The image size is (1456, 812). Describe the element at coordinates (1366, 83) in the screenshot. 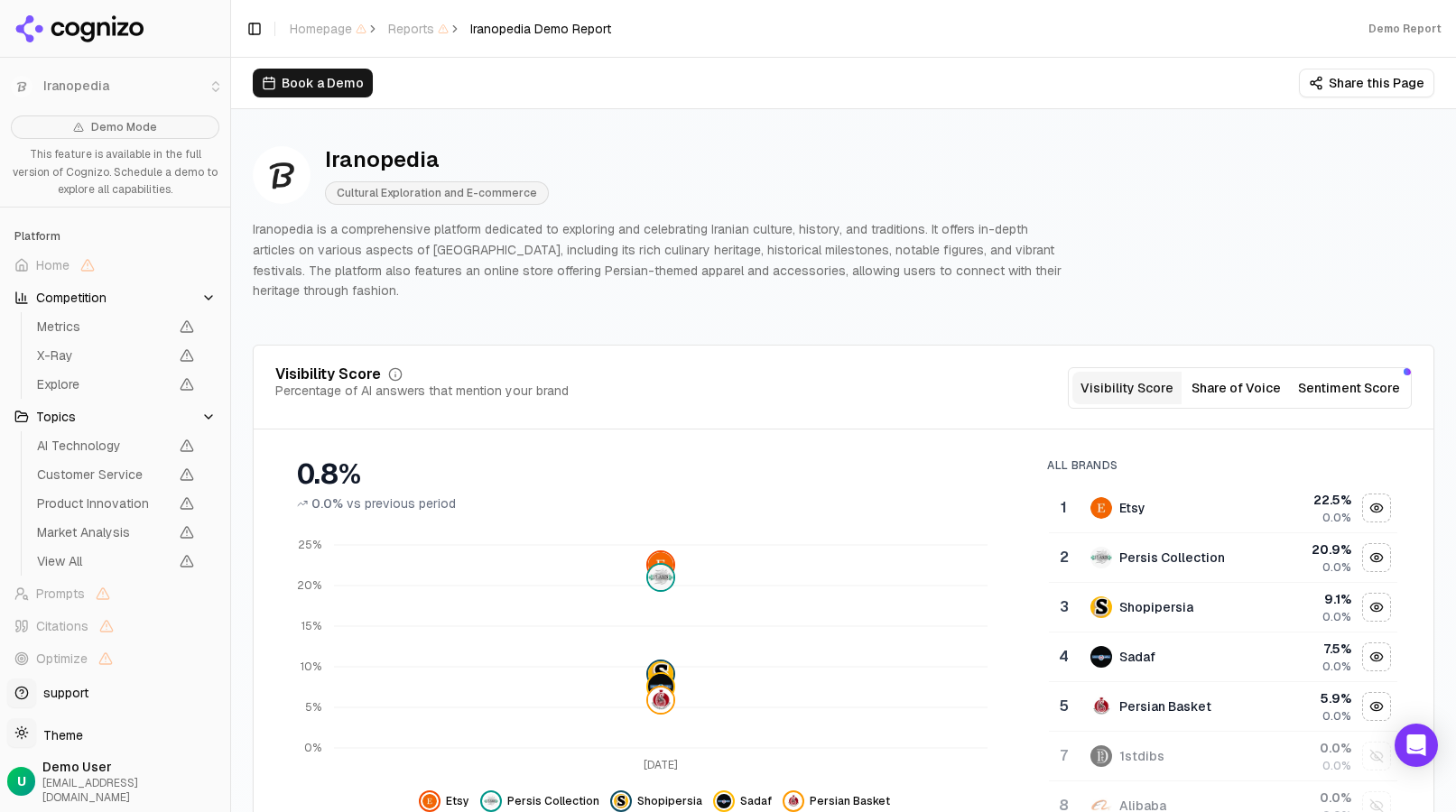

I see `button: Share this Page` at that location.